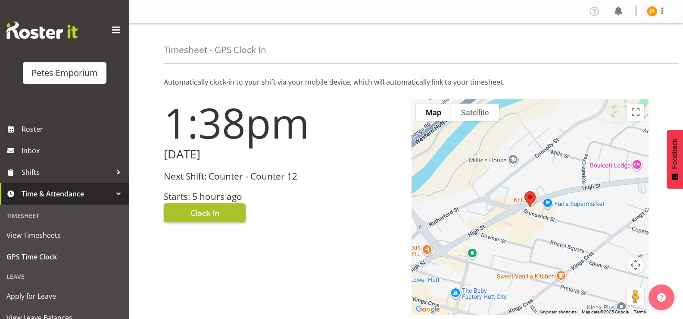 Image resolution: width=683 pixels, height=319 pixels. Describe the element at coordinates (558, 312) in the screenshot. I see `button: Keyboard shortcuts` at that location.